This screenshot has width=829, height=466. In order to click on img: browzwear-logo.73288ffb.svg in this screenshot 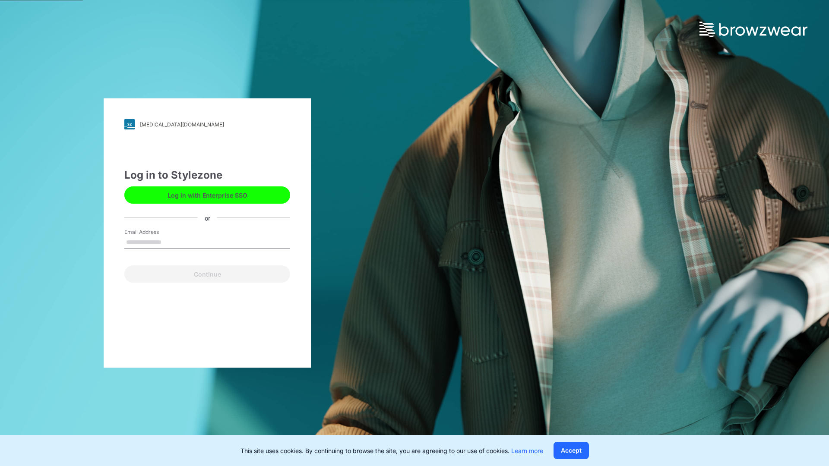, I will do `click(753, 29)`.